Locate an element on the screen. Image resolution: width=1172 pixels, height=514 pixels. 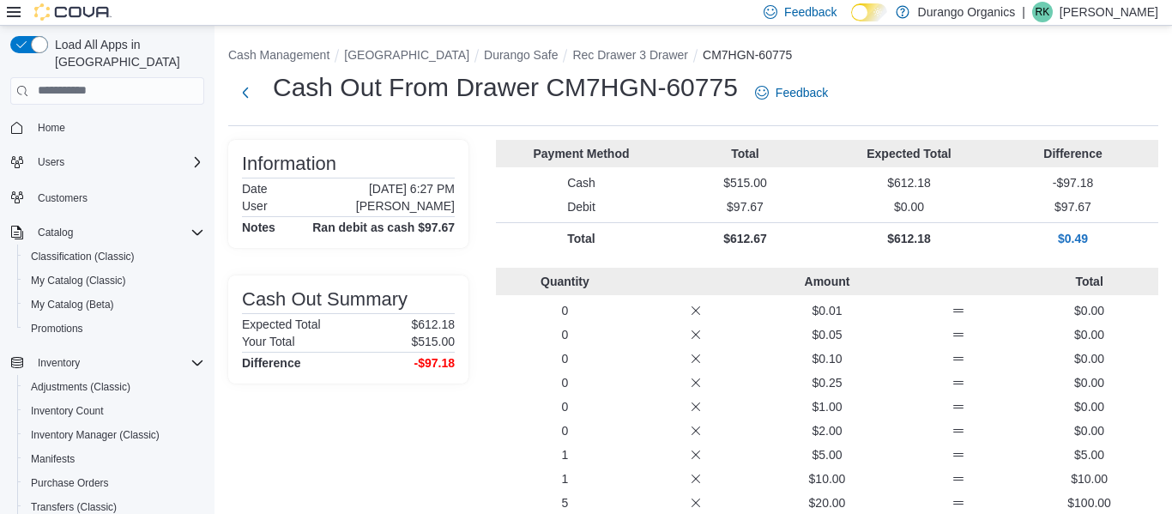
button: Inventory Count is located at coordinates (114, 411).